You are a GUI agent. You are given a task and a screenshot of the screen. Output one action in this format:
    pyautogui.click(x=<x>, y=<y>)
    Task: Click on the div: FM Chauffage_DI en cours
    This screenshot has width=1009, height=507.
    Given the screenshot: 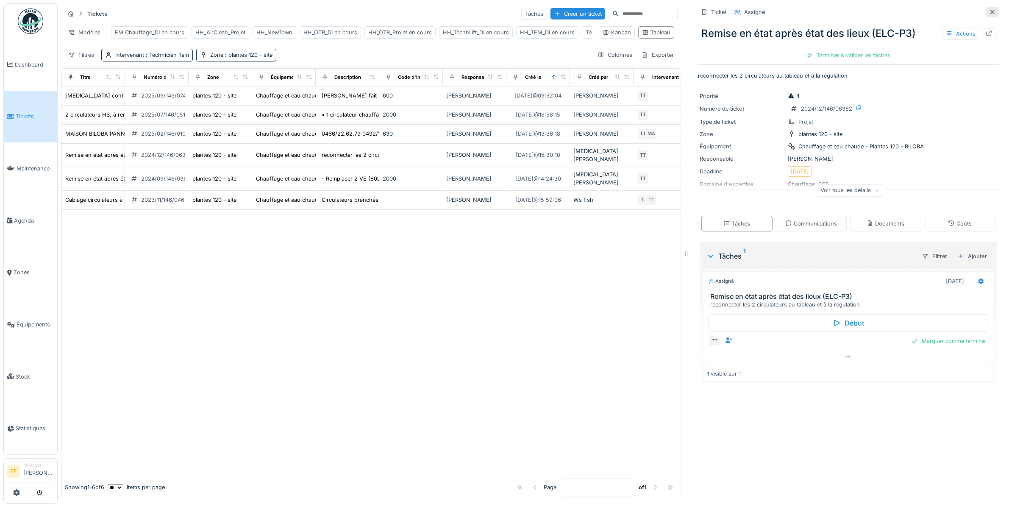 What is the action you would take?
    pyautogui.click(x=150, y=32)
    